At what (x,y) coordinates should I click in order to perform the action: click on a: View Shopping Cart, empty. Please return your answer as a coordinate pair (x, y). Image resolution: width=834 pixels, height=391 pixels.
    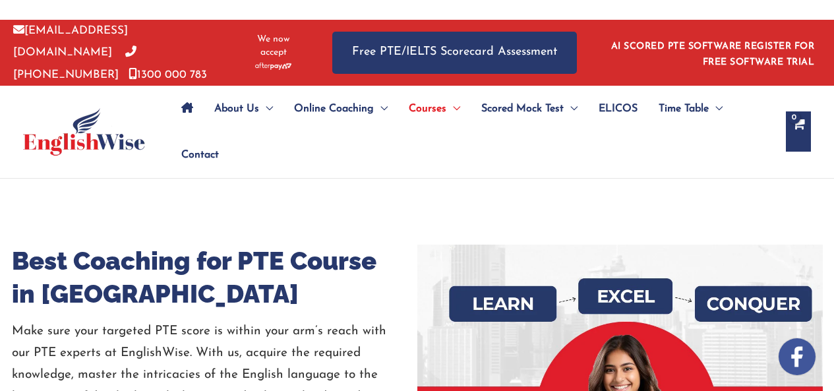
    Looking at the image, I should click on (799, 131).